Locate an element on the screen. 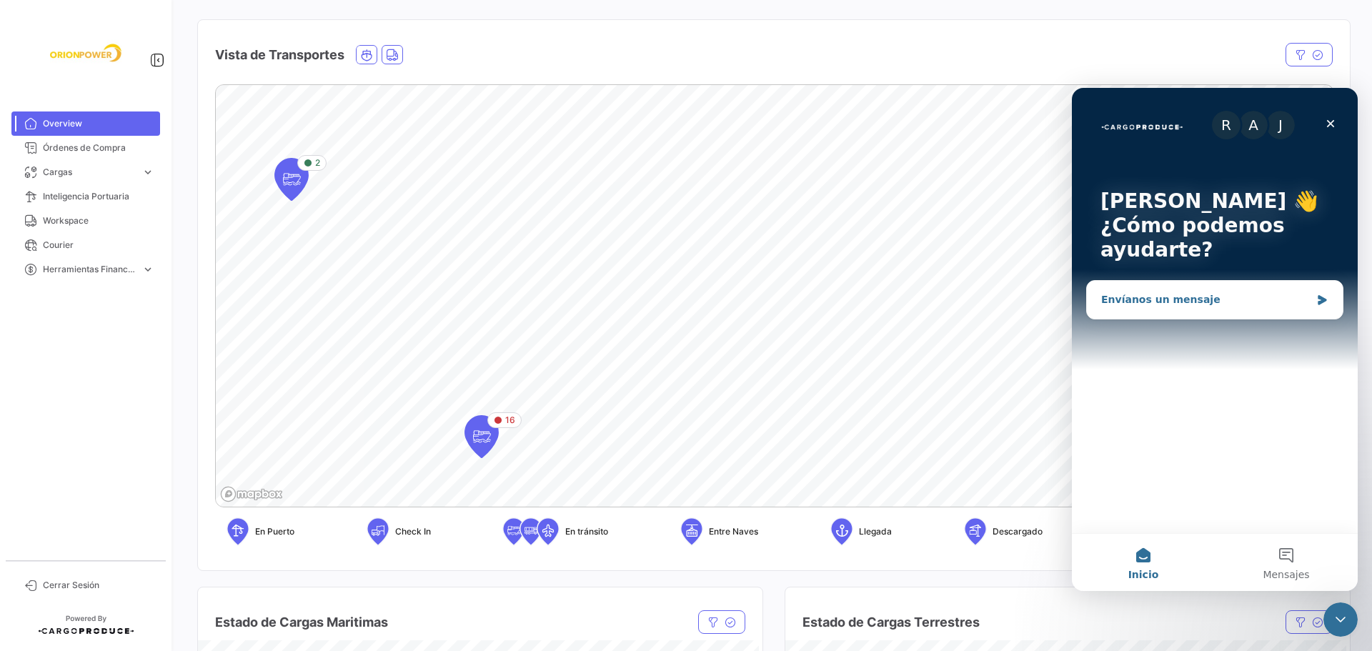 The width and height of the screenshot is (1372, 651). img: f26a05d0-2fea-4301-a0f6-b8409df5d1eb.jpeg is located at coordinates (86, 53).